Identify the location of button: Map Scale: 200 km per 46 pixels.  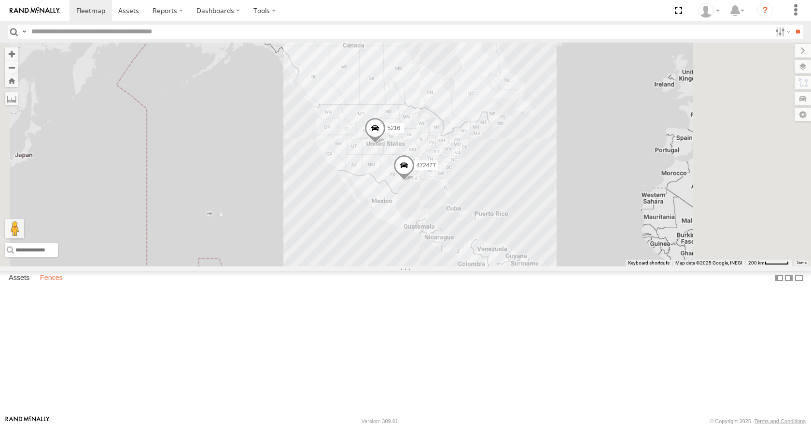
(769, 263).